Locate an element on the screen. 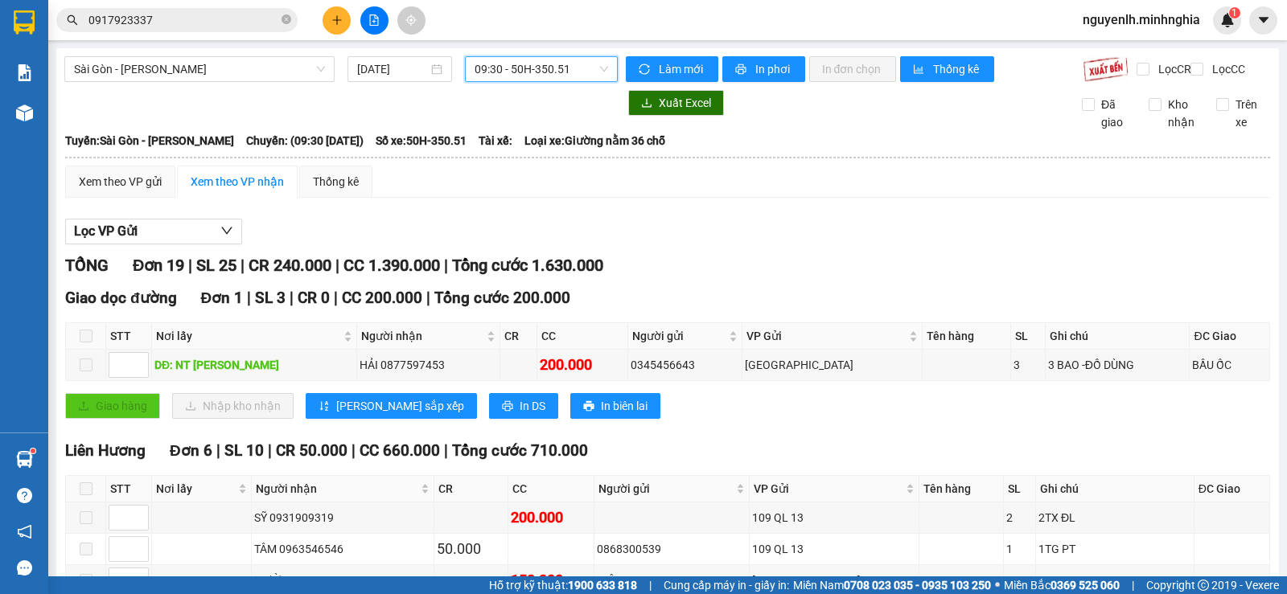 This screenshot has height=594, width=1287. div: 150.000 is located at coordinates (551, 581).